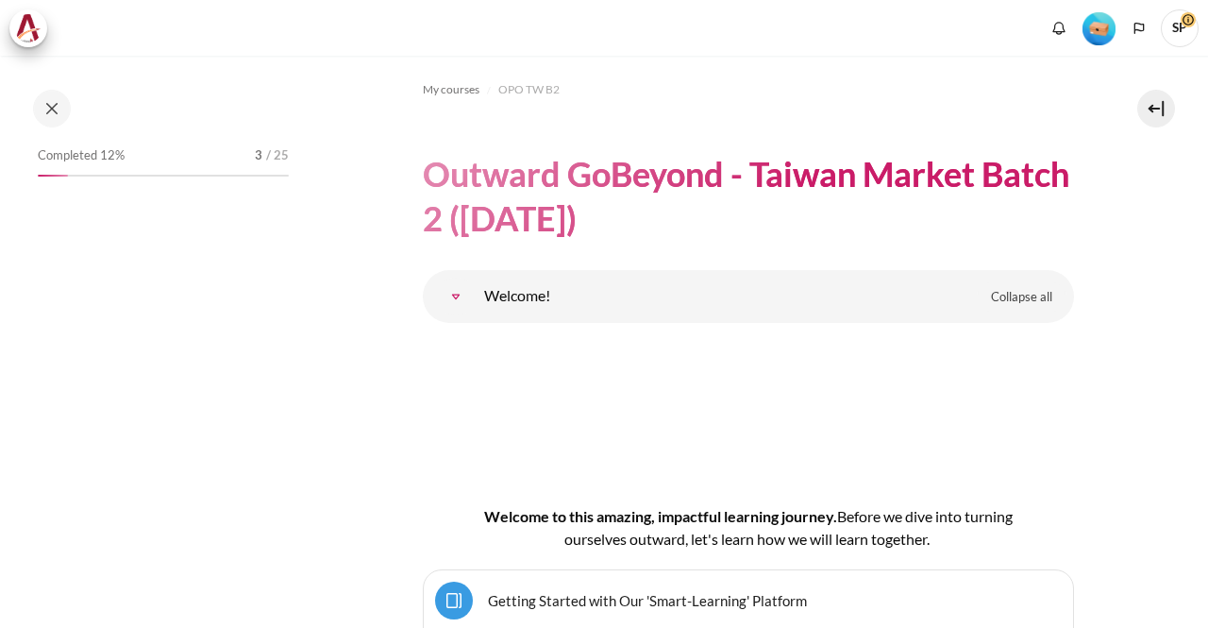  Describe the element at coordinates (1098, 28) in the screenshot. I see `img: Level #1` at that location.